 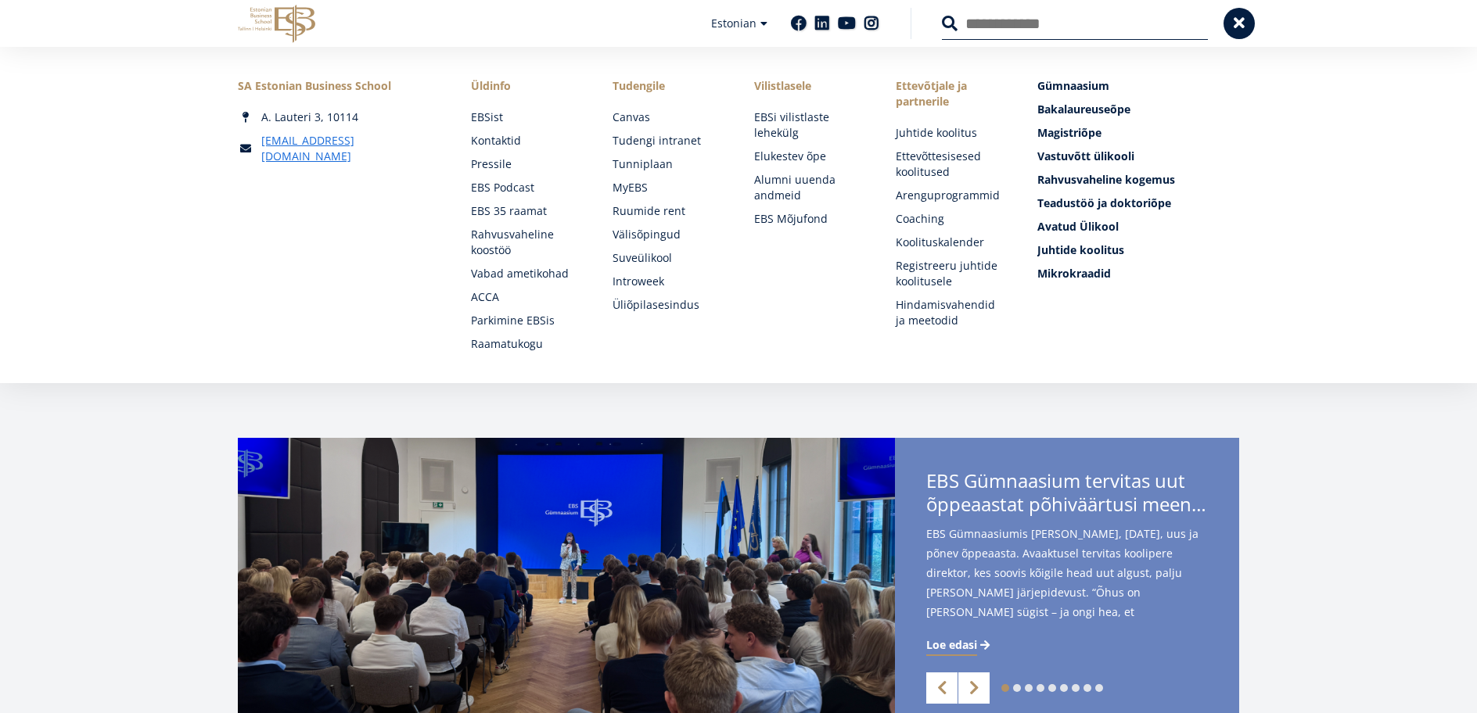 What do you see at coordinates (526, 211) in the screenshot?
I see `a: EBS 35 raamat` at bounding box center [526, 211].